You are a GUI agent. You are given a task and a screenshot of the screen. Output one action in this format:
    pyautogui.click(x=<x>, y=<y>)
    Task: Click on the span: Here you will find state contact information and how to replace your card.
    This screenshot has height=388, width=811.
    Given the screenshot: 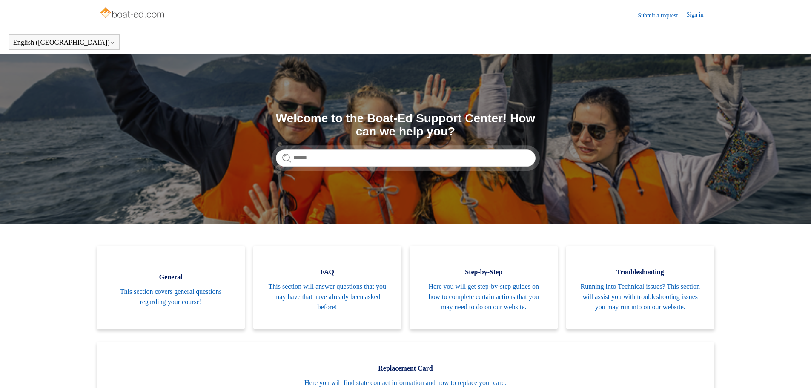 What is the action you would take?
    pyautogui.click(x=406, y=383)
    